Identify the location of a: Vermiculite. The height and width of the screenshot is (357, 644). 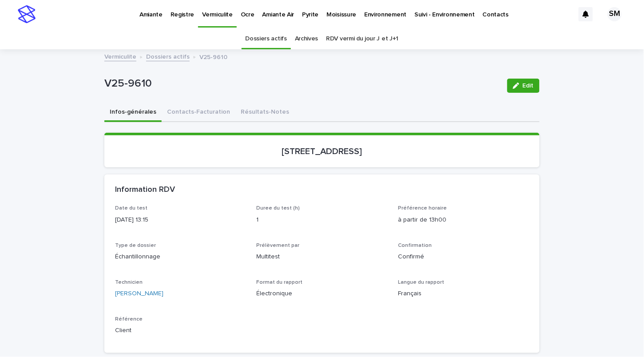
(120, 56).